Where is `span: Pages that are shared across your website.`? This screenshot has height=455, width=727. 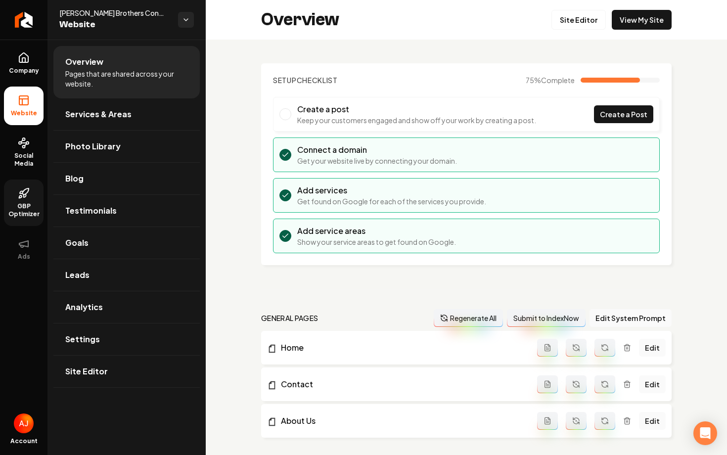 span: Pages that are shared across your website. is located at coordinates (127, 79).